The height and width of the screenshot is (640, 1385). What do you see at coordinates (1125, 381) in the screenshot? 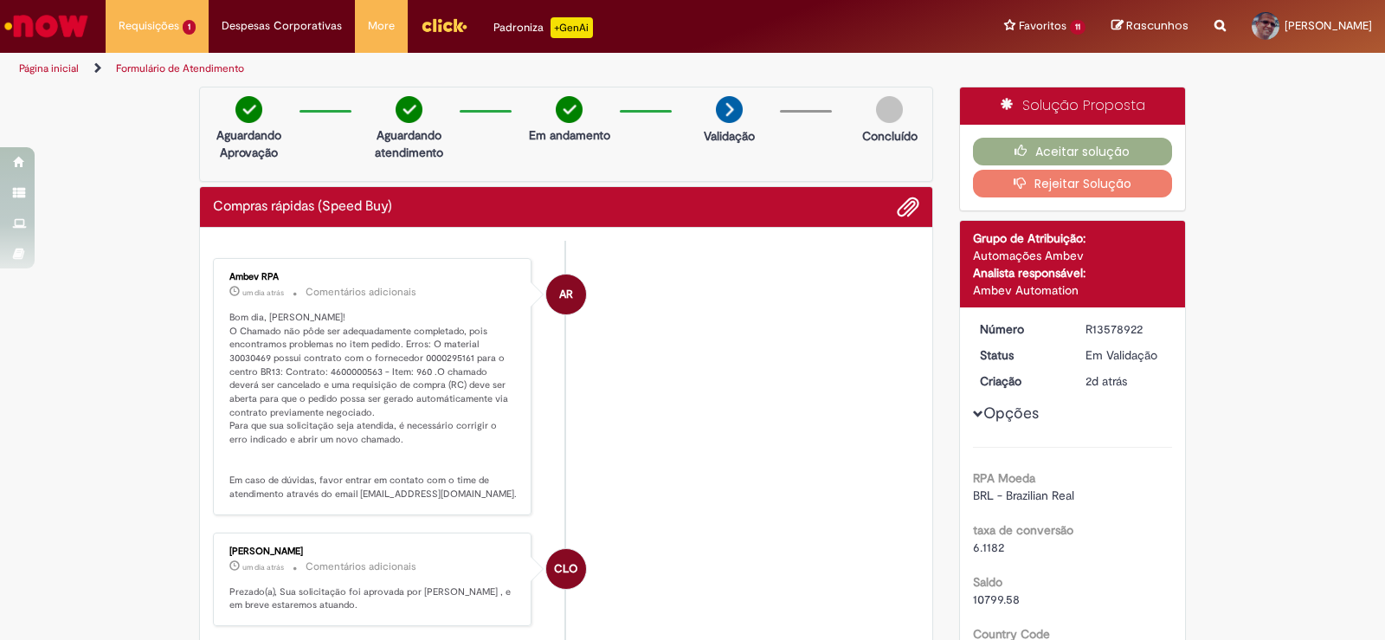
I see `div: 29/09/2025 18:51:50` at bounding box center [1125, 381].